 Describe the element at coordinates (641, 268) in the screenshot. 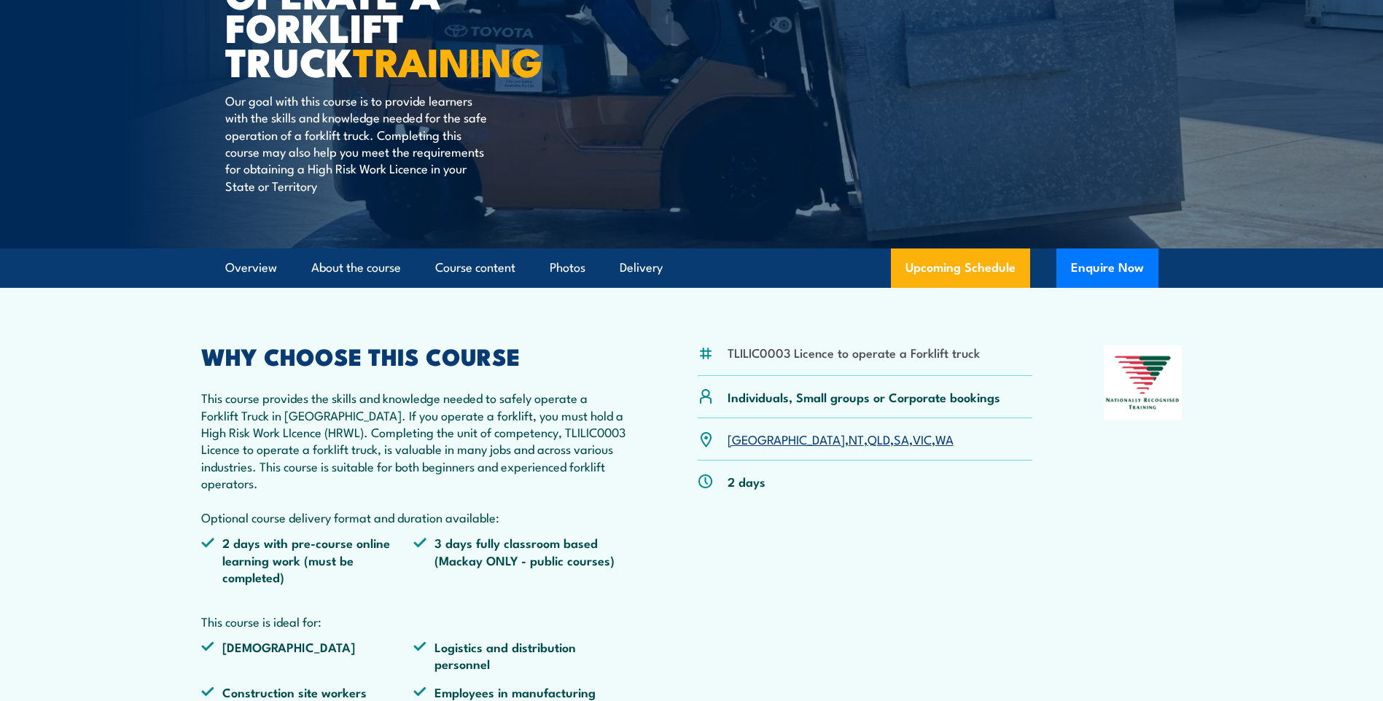

I see `a: Delivery` at that location.